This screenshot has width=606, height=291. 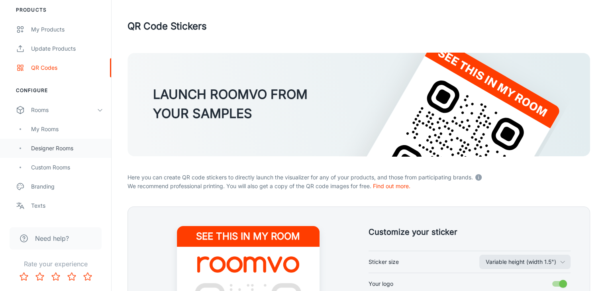 What do you see at coordinates (230, 104) in the screenshot?
I see `h3: LAUNCH ROOMVO FROM YOUR SAMPLES` at bounding box center [230, 104].